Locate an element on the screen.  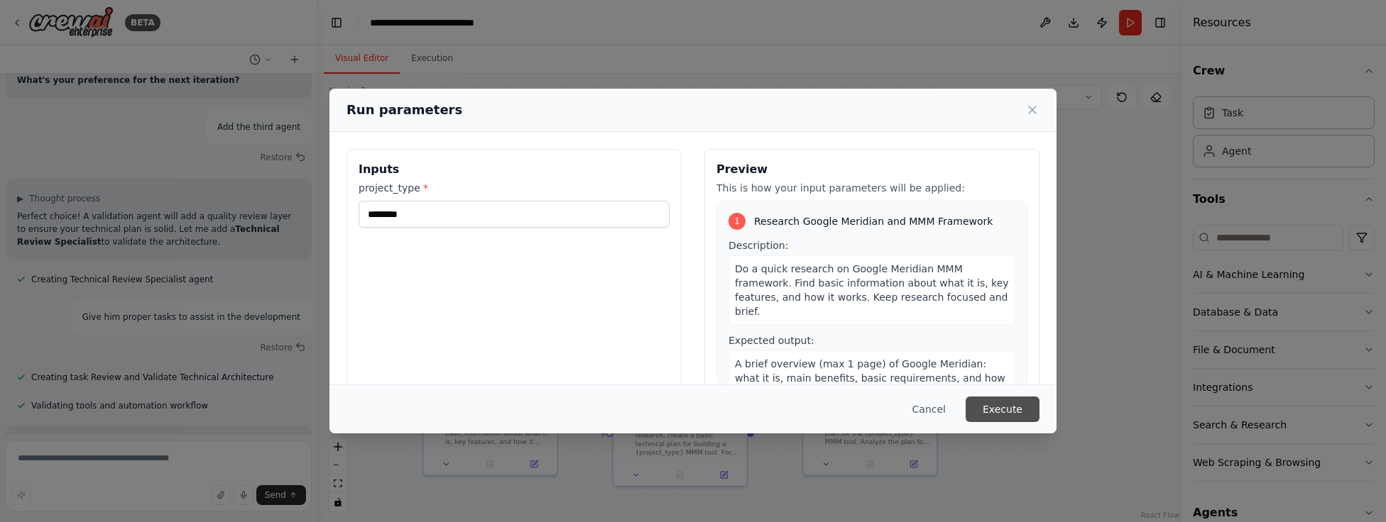
button: Execute is located at coordinates (1002, 410).